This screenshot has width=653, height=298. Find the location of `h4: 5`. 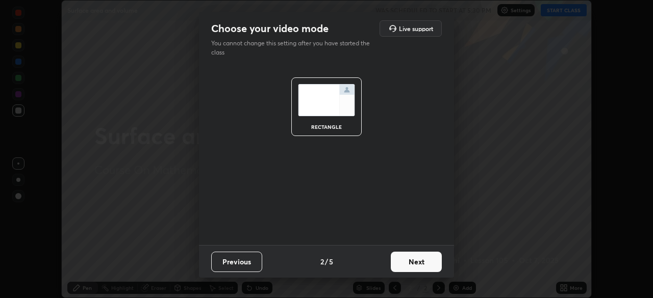

h4: 5 is located at coordinates (331, 262).